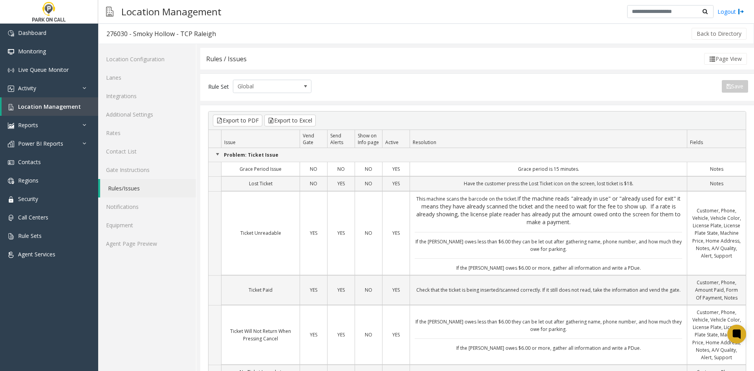 Image resolution: width=754 pixels, height=371 pixels. I want to click on td: Ticket Will Not Return When Pressing Cancel, so click(260, 335).